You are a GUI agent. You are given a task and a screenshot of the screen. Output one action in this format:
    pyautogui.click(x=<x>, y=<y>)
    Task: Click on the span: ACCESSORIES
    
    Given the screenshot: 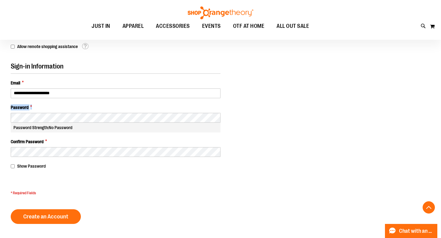 What is the action you would take?
    pyautogui.click(x=173, y=26)
    